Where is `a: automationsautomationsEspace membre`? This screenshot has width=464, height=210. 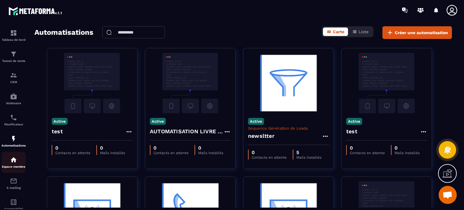 a: automationsautomationsEspace membre is located at coordinates (14, 162).